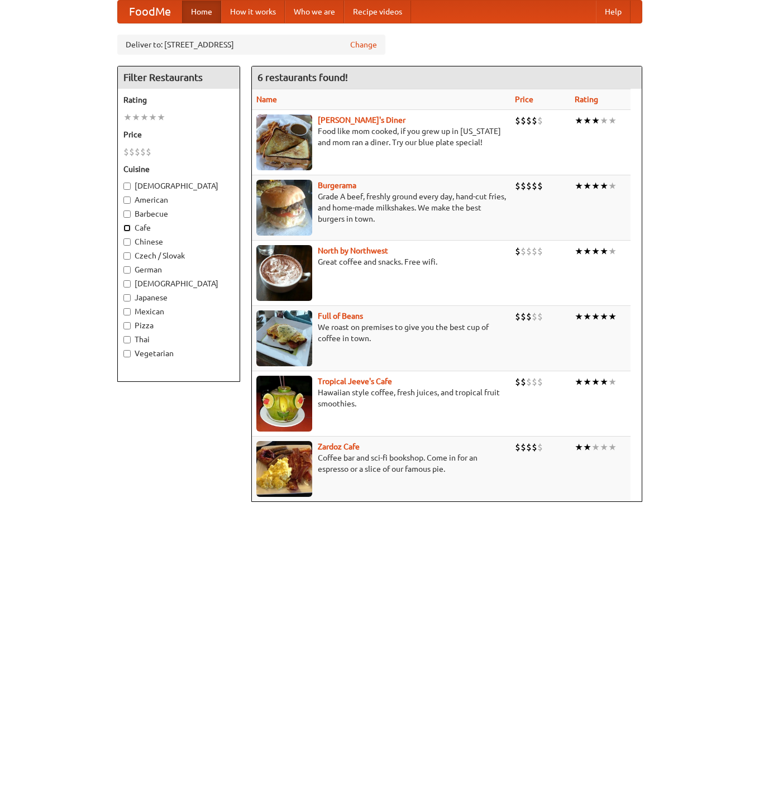 This screenshot has width=759, height=790. I want to click on a: Who we are, so click(314, 12).